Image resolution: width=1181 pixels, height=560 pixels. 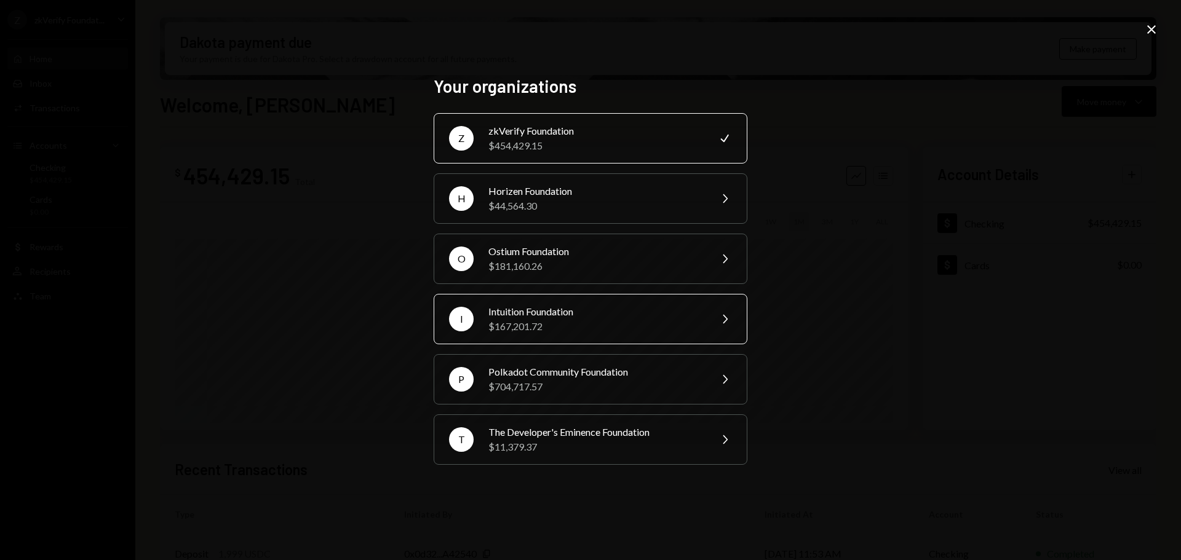 I want to click on div: $704,717.57, so click(x=595, y=387).